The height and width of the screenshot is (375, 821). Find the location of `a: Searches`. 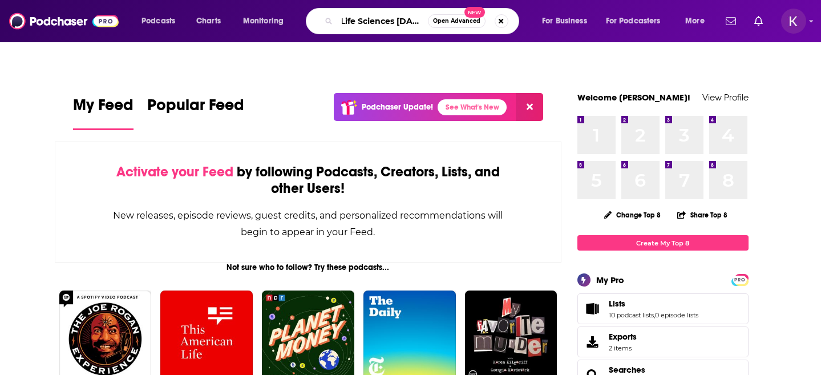

a: Searches is located at coordinates (627, 370).